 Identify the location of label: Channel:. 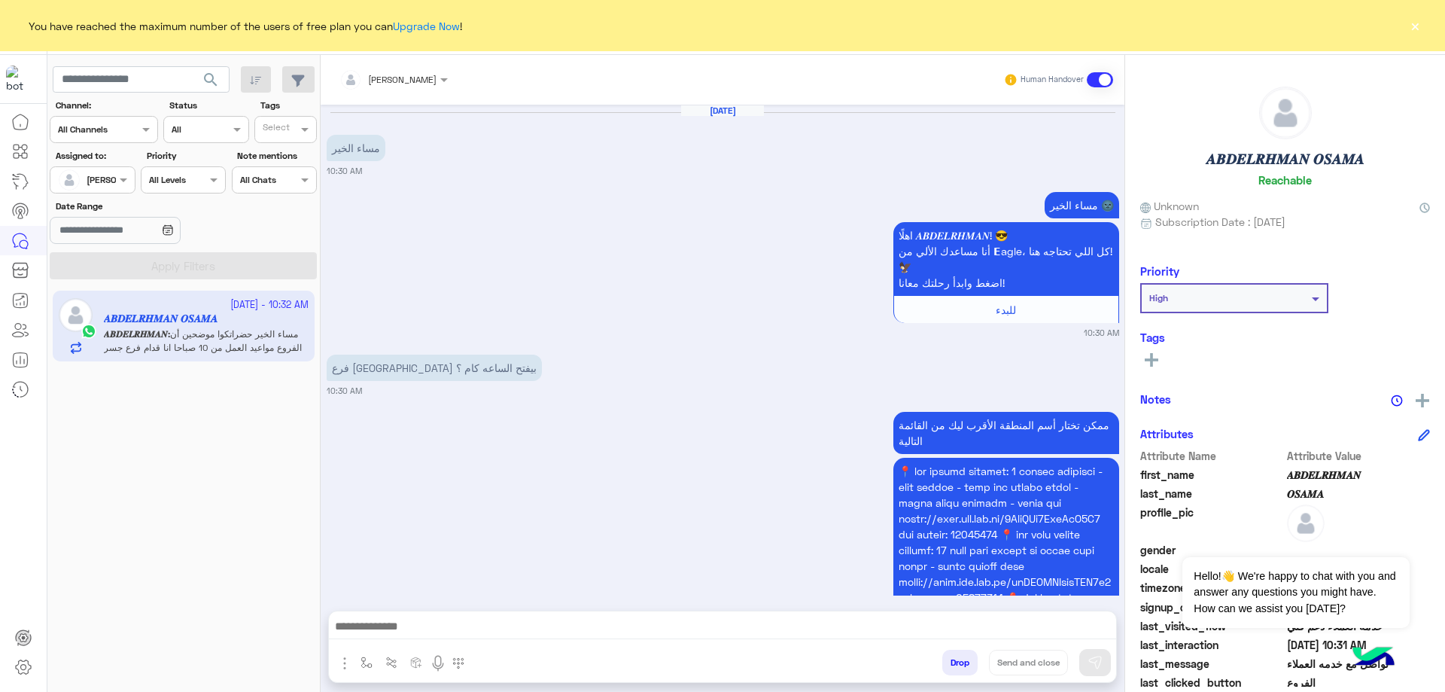
(106, 105).